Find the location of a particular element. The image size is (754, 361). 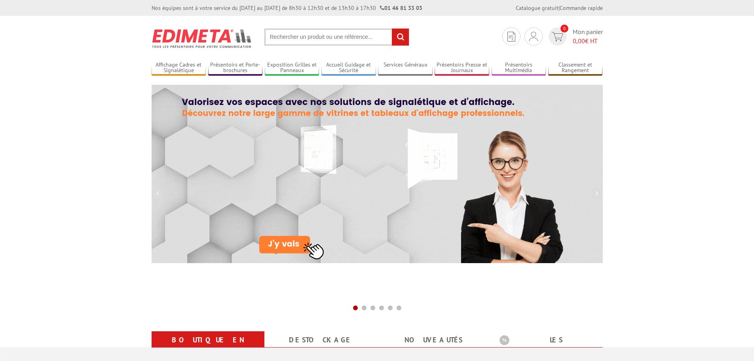

a: Exposition Grilles et Panneaux is located at coordinates (292, 68).